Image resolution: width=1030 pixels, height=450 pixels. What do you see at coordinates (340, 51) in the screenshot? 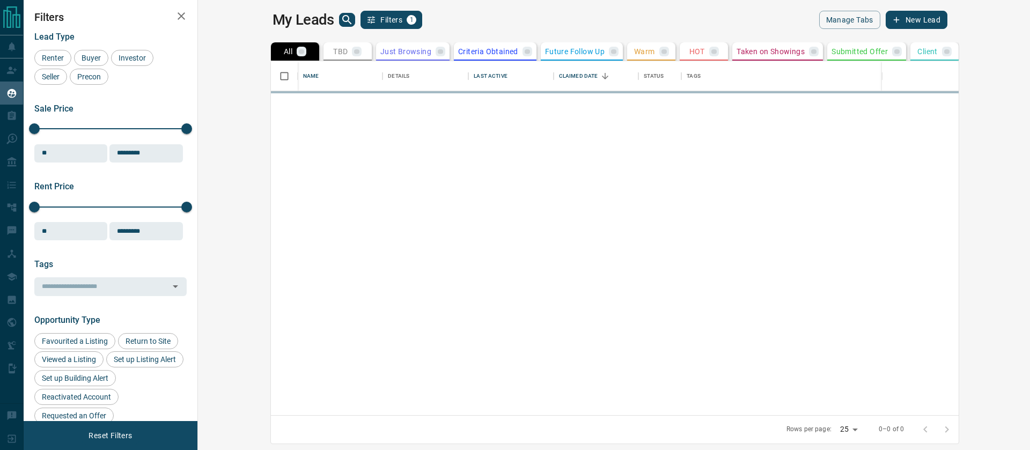
I see `p: TBD` at bounding box center [340, 51].